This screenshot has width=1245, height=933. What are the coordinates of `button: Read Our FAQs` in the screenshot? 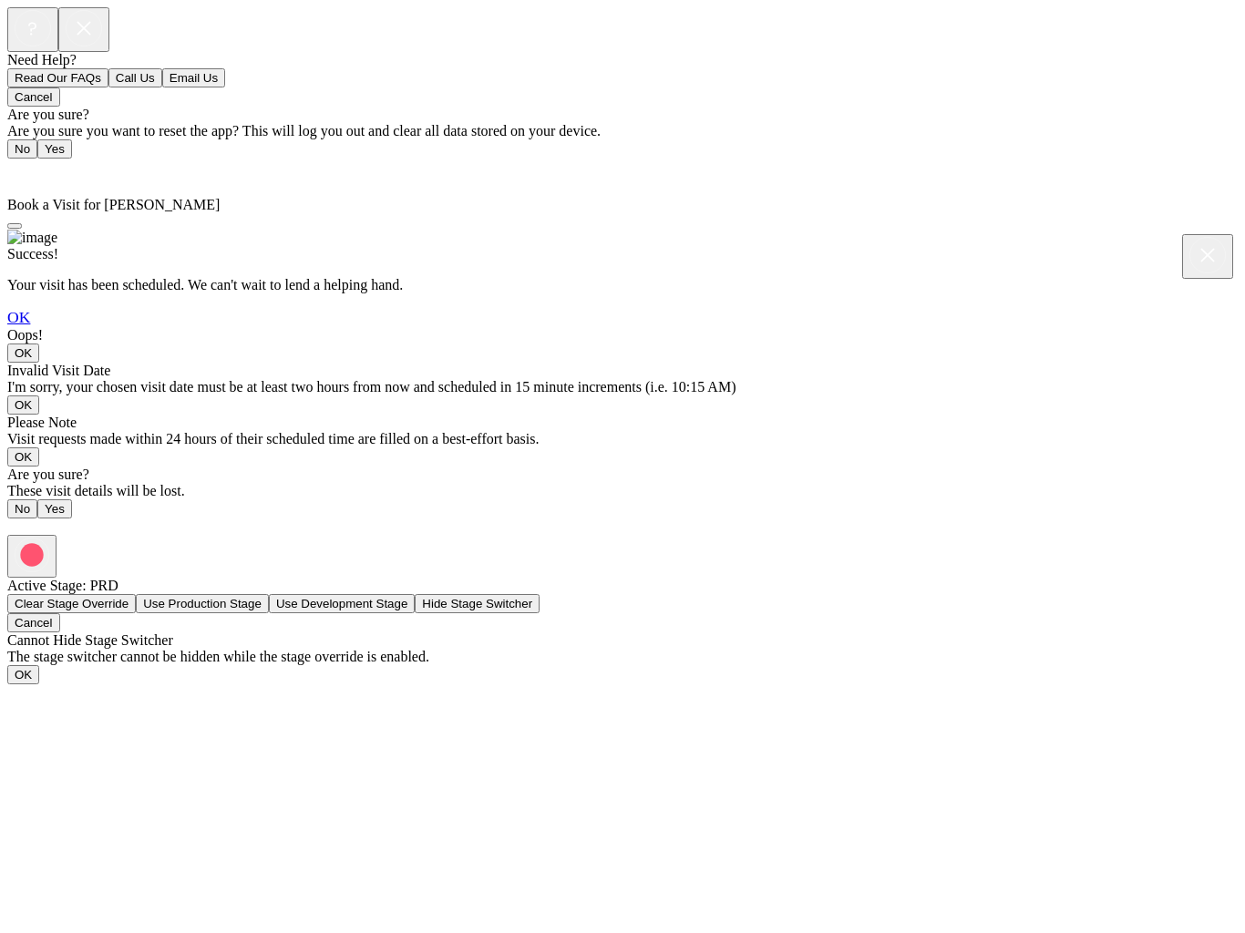 It's located at (57, 77).